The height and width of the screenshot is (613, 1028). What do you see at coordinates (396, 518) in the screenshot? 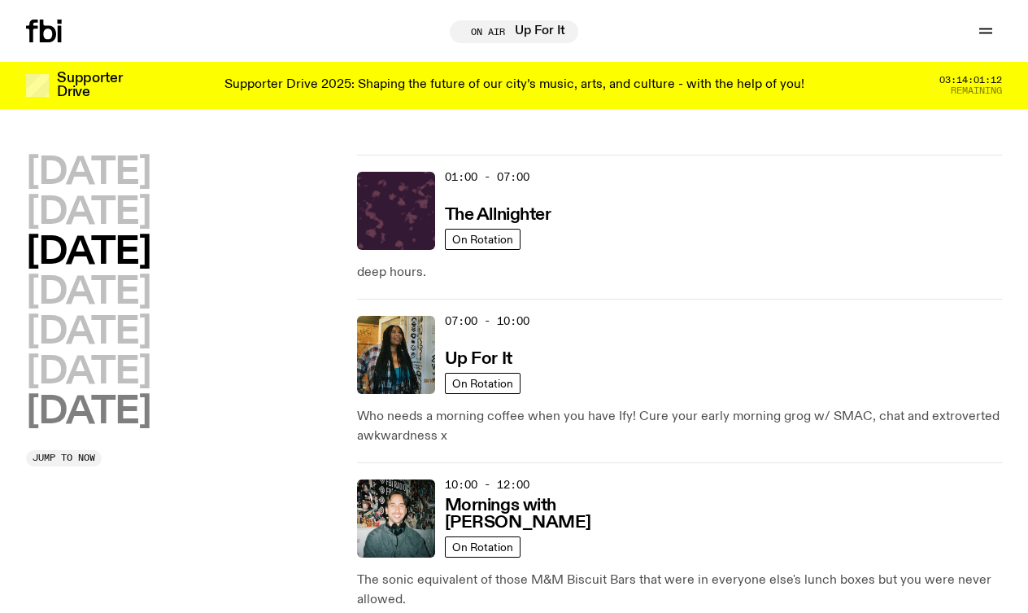
I see `a: Radio presenter Ben Hansen sits in front of a wall of photos and an fbi radio sign. Film photo. B...` at bounding box center [396, 518].